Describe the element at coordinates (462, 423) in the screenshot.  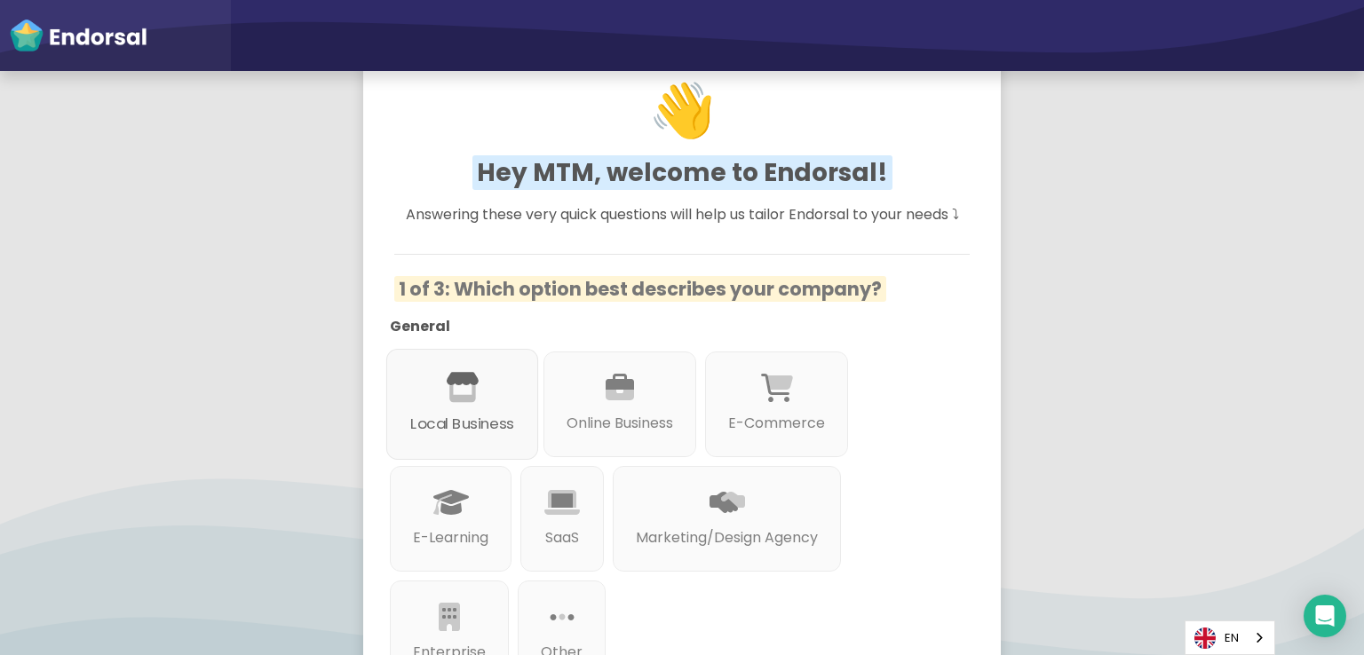
I see `p: Local Business` at that location.